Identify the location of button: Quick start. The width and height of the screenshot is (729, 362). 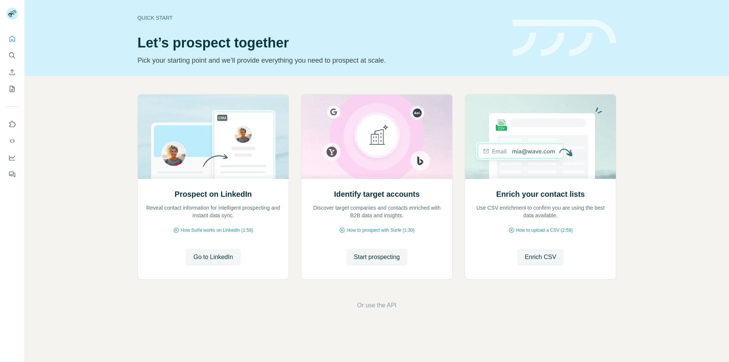
(12, 39).